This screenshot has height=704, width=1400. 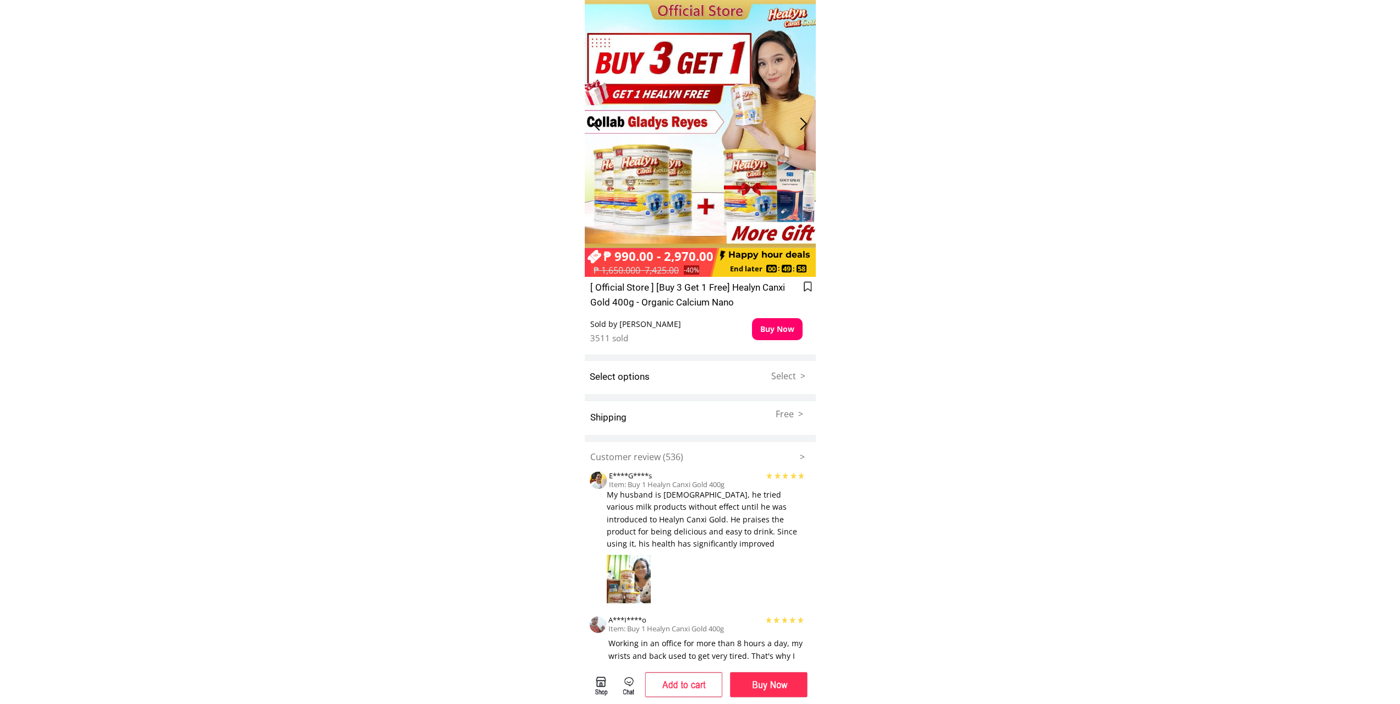 I want to click on span: 3511 sold, so click(x=609, y=338).